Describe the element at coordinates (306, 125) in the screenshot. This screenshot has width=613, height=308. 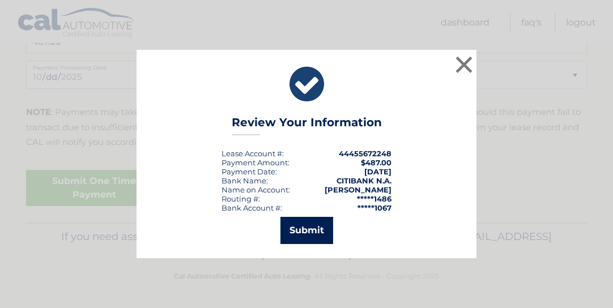
I see `h3: Review Your Information` at that location.